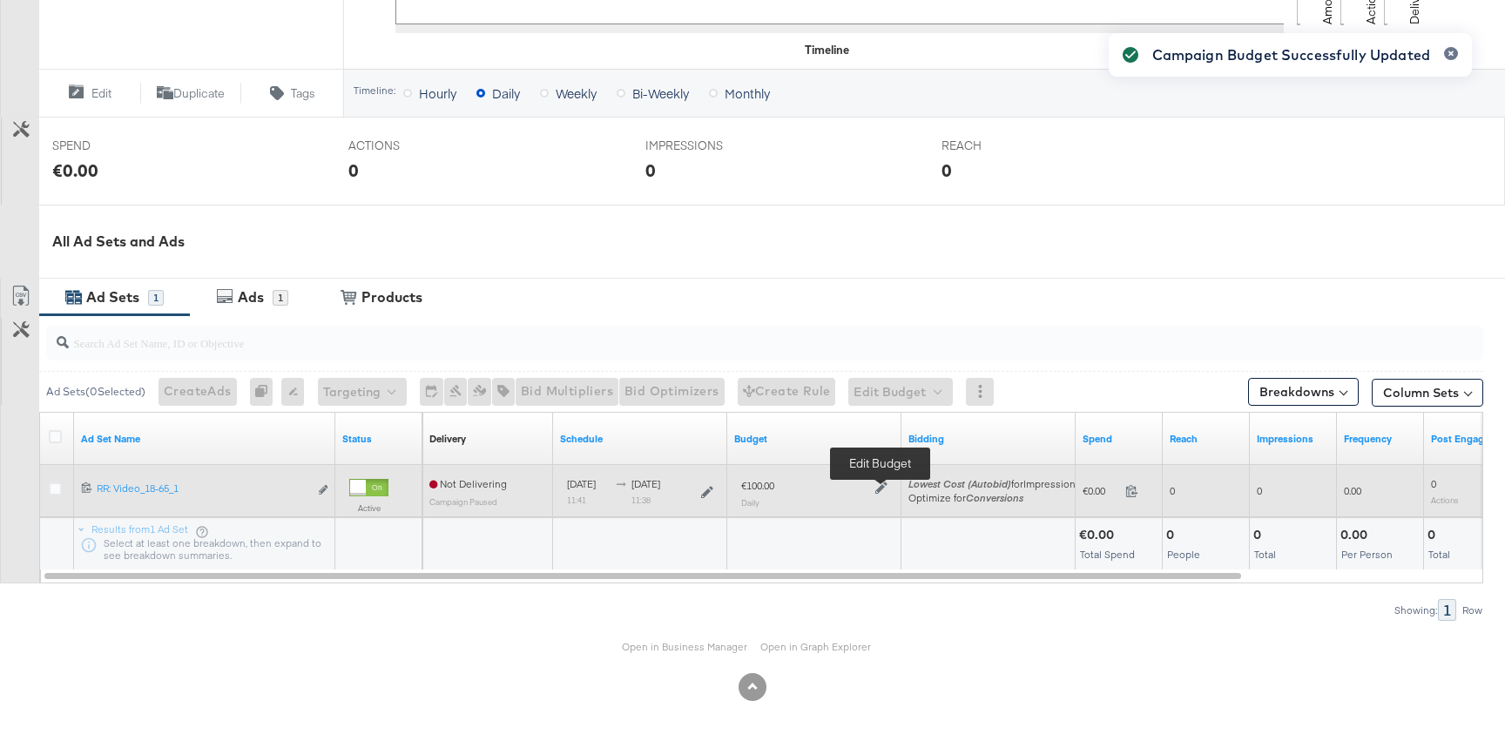 The width and height of the screenshot is (1505, 741). What do you see at coordinates (711, 335) in the screenshot?
I see `input: Search Ad Set Name, ID or Objective` at bounding box center [711, 335].